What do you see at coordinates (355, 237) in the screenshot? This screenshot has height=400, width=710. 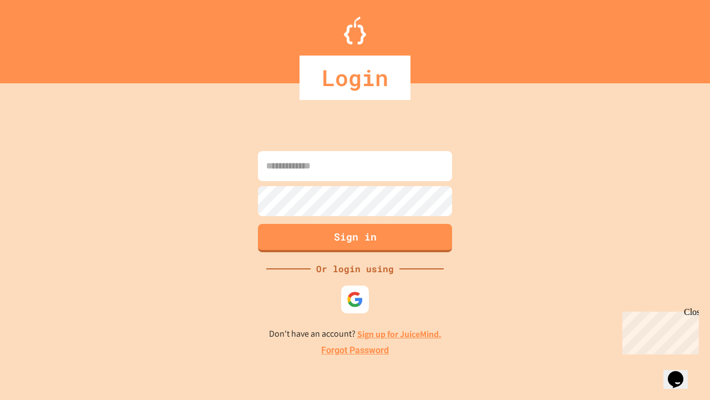 I see `button: Sign in` at bounding box center [355, 237].